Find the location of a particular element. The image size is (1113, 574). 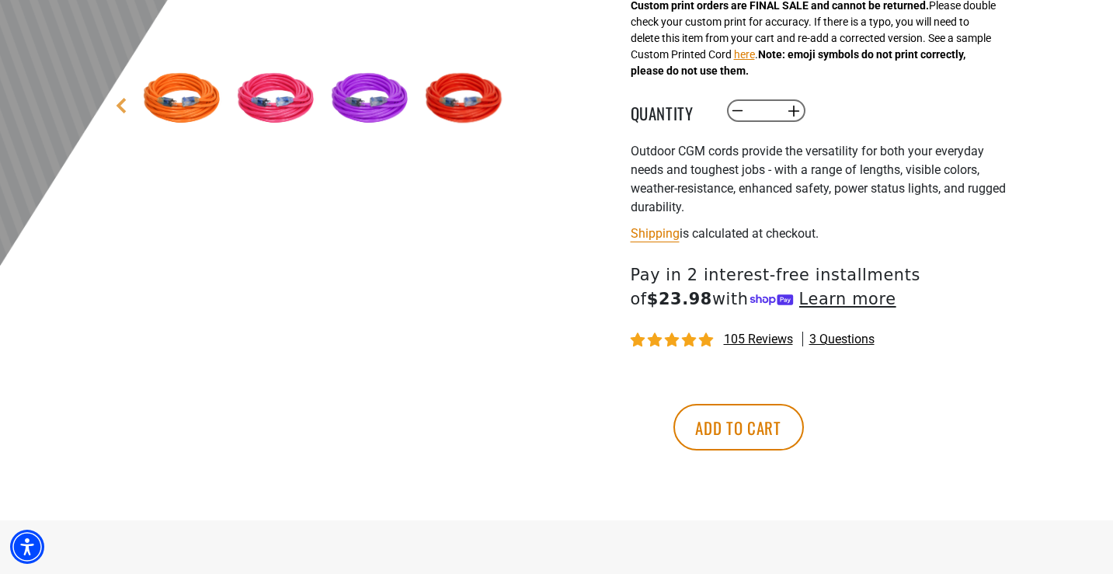

img: Pink is located at coordinates (278, 99).